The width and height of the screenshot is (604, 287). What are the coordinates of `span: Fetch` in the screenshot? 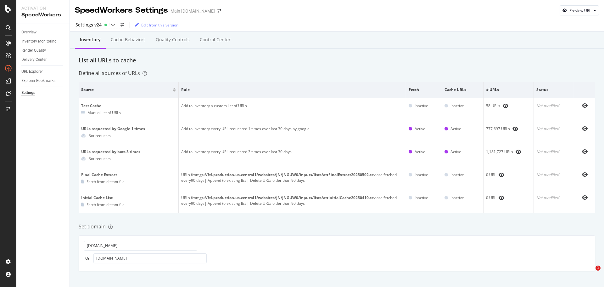 It's located at (423, 90).